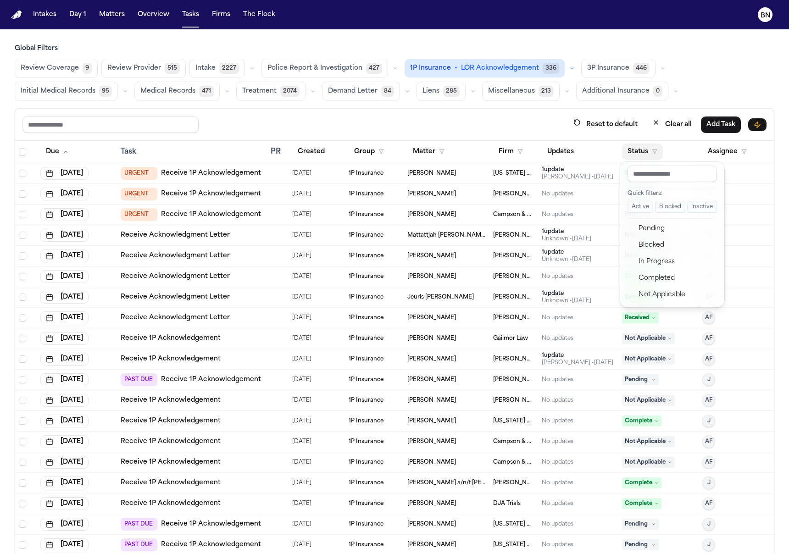 The width and height of the screenshot is (789, 554). I want to click on div: Quick filters:, so click(672, 193).